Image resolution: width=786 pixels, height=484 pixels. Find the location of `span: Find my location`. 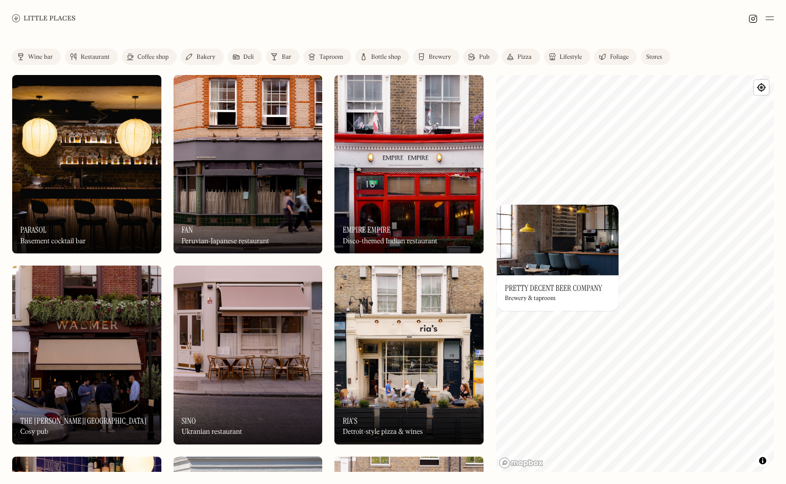

span: Find my location is located at coordinates (761, 87).